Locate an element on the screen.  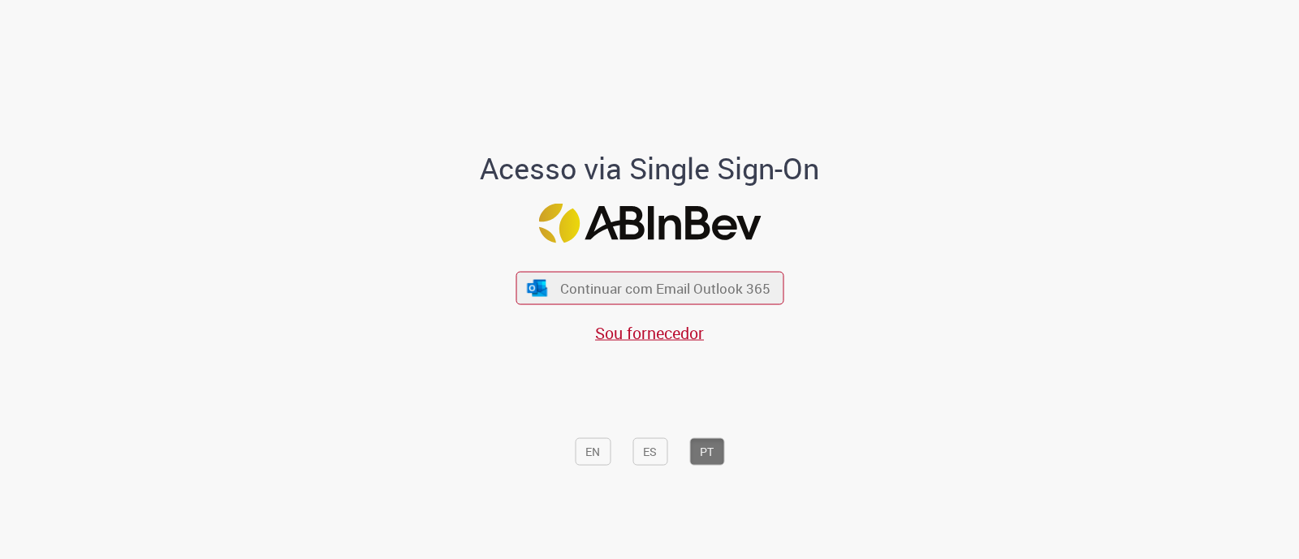
img: ícone Azure/Microsoft 360 is located at coordinates (537, 287).